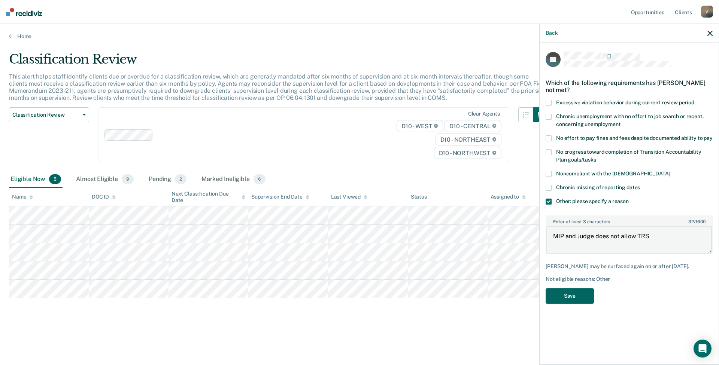 The width and height of the screenshot is (719, 365). I want to click on a: Home, so click(359, 36).